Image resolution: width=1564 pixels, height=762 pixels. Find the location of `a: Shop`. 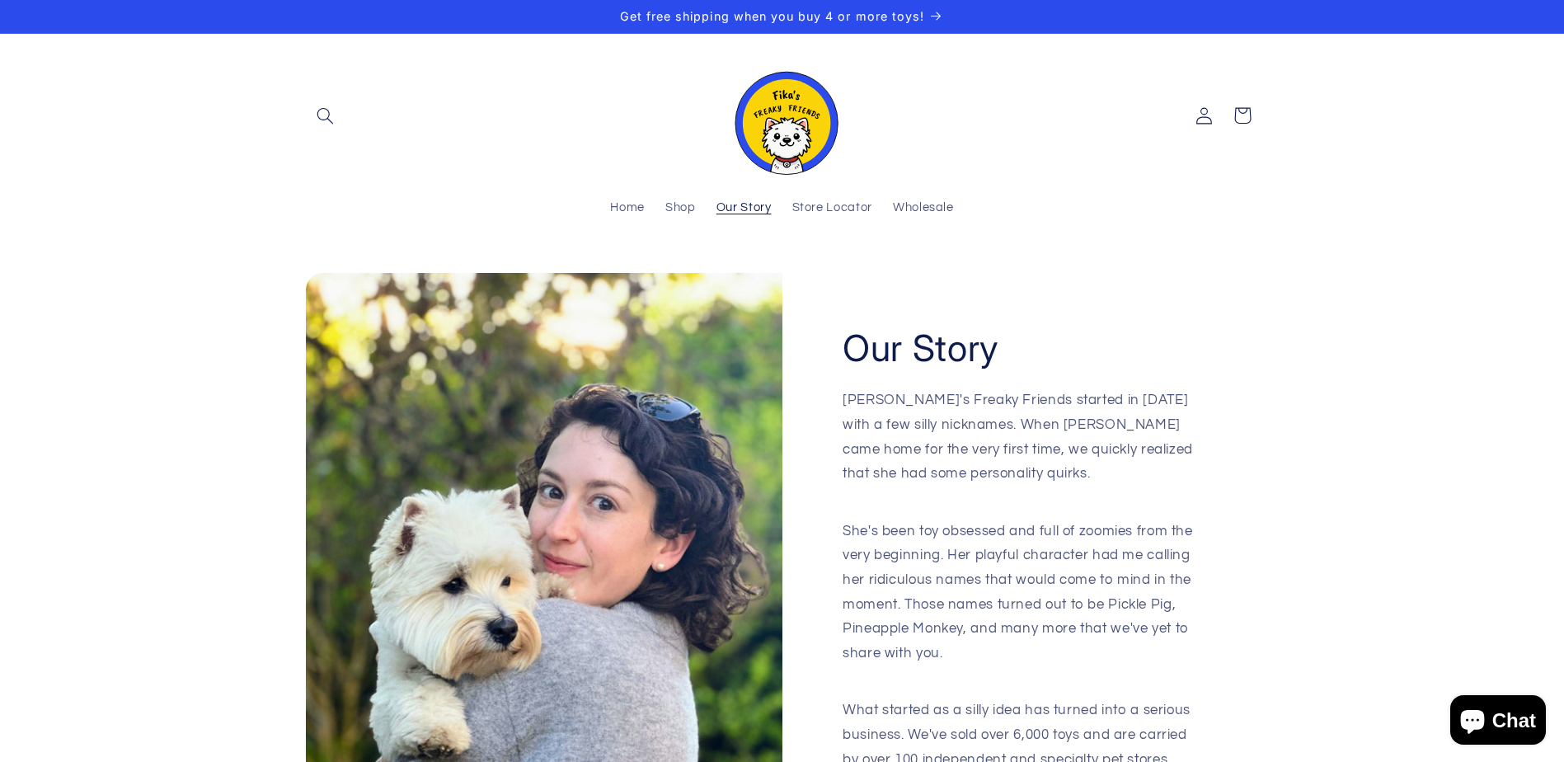

a: Shop is located at coordinates (680, 209).